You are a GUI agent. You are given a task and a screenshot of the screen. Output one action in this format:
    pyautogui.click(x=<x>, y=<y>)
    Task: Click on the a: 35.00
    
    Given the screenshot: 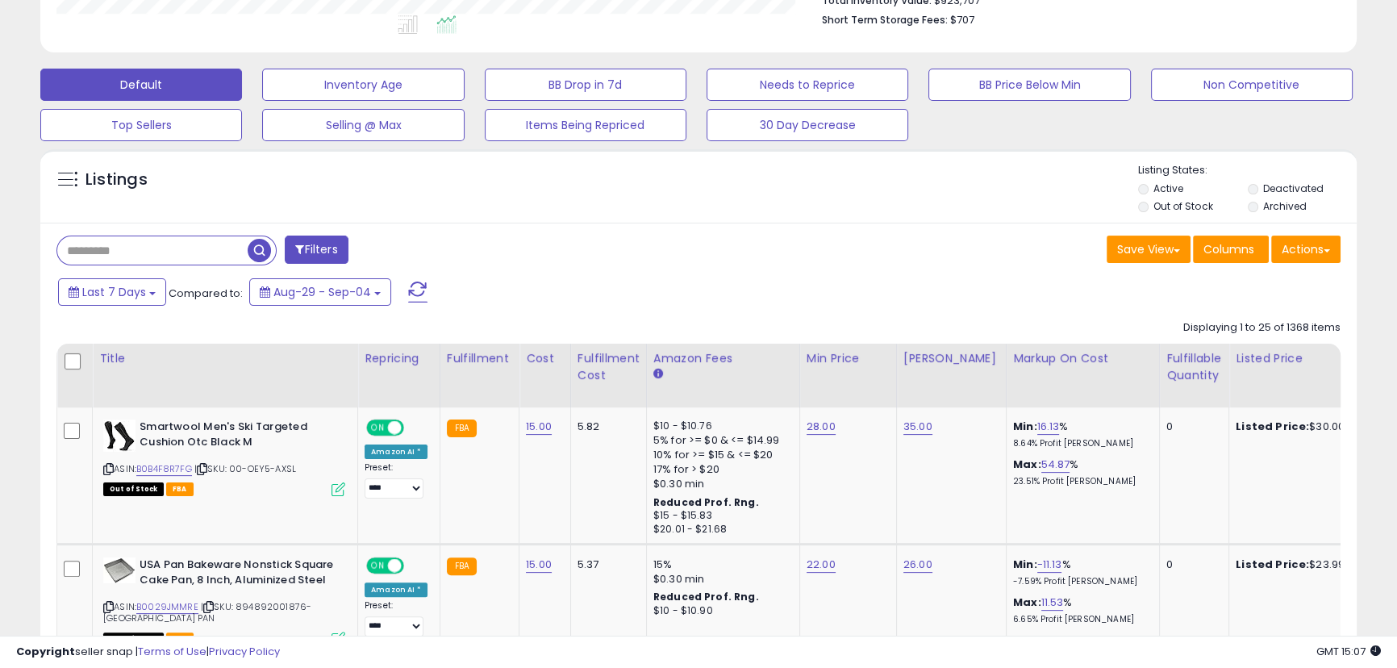 What is the action you would take?
    pyautogui.click(x=918, y=427)
    